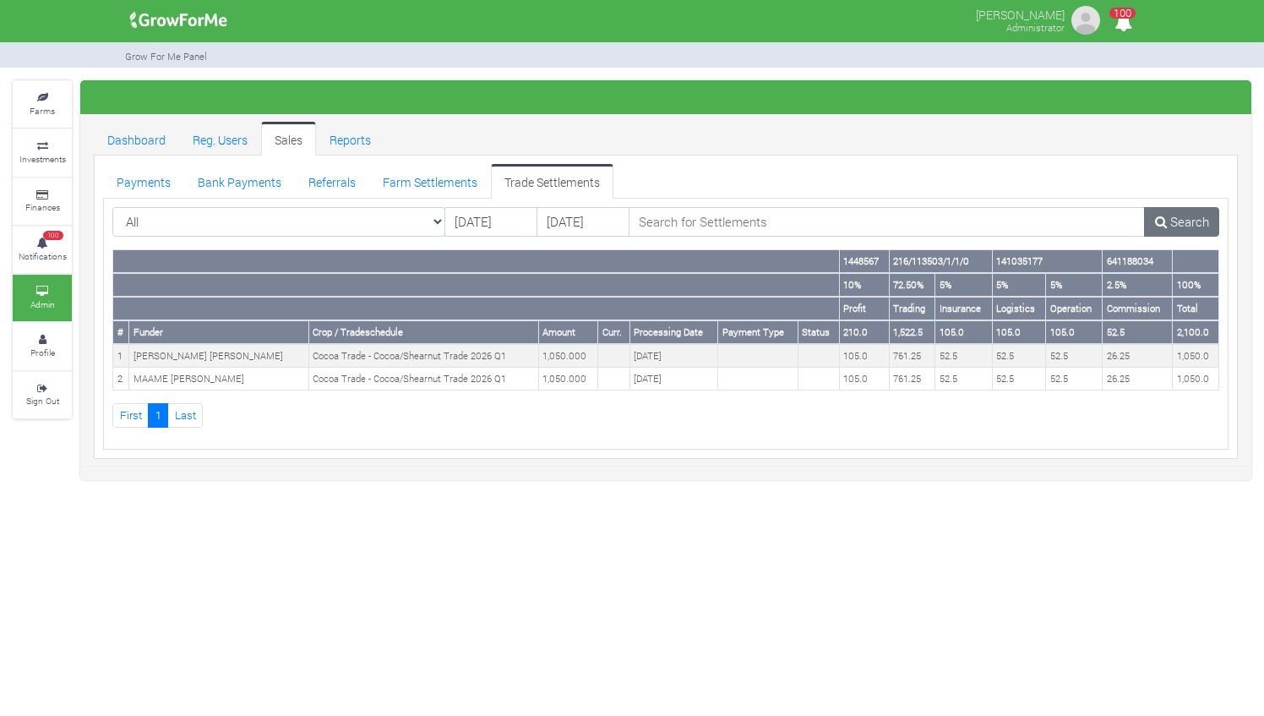 This screenshot has height=716, width=1264. I want to click on small: Administrator, so click(1035, 27).